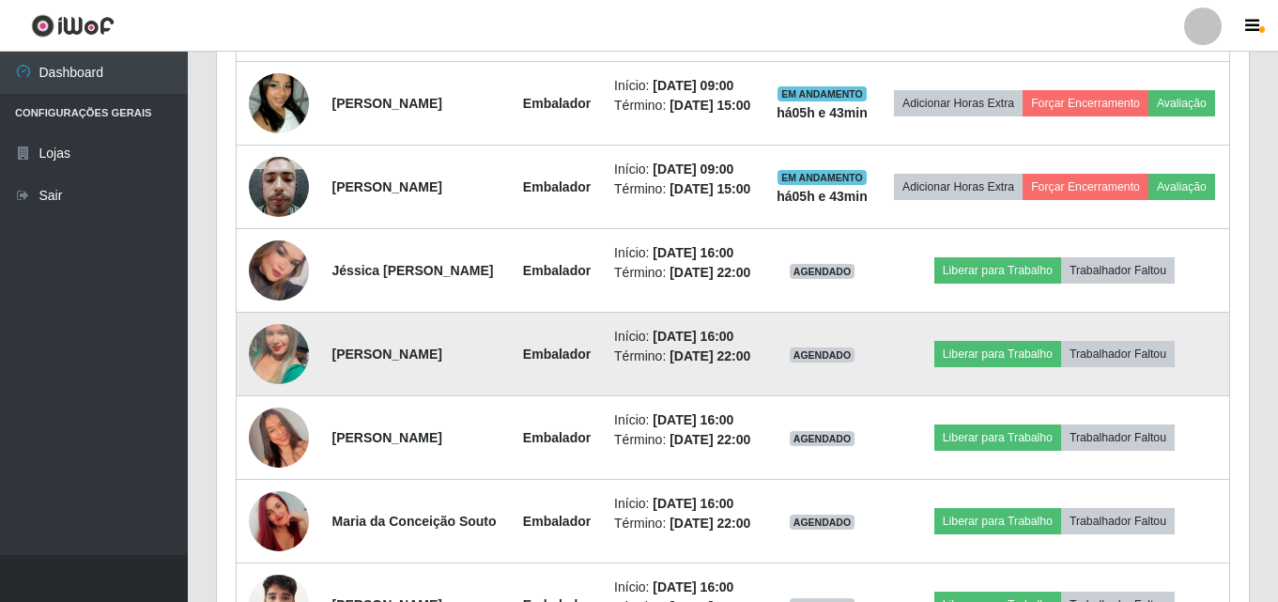  What do you see at coordinates (279, 270) in the screenshot?
I see `img: 1752940593841.jpeg` at bounding box center [279, 270].